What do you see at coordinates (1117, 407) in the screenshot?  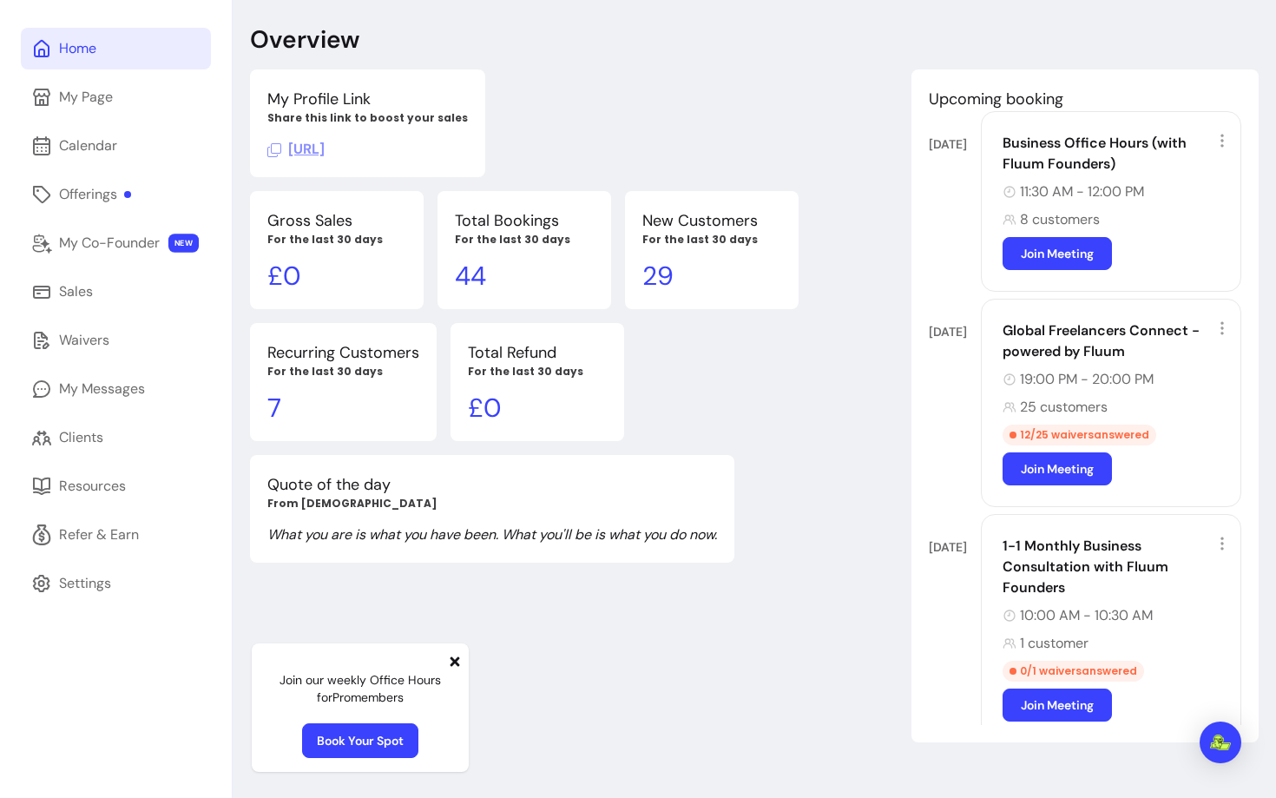 I see `div: 25 customers` at bounding box center [1117, 407].